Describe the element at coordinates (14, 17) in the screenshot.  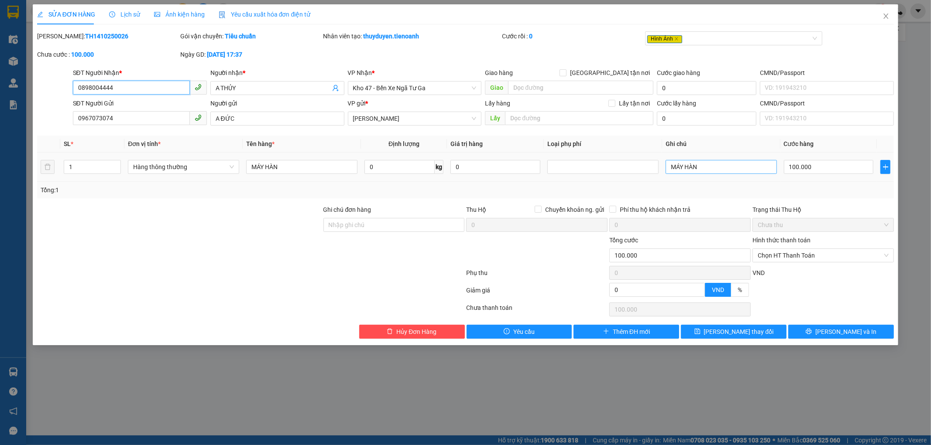
I see `img: logo` at that location.